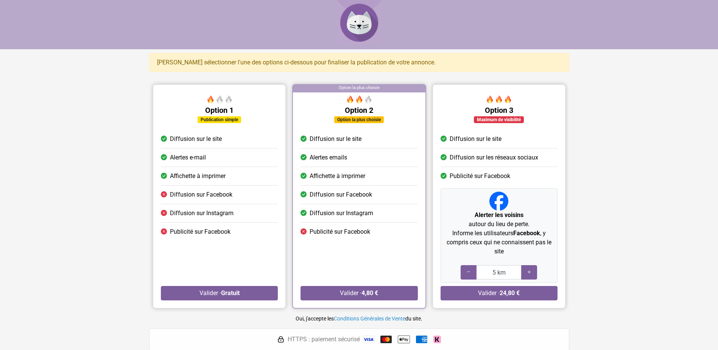 This screenshot has height=350, width=718. Describe the element at coordinates (499, 293) in the screenshot. I see `button: Valider ·24,80 €` at that location.